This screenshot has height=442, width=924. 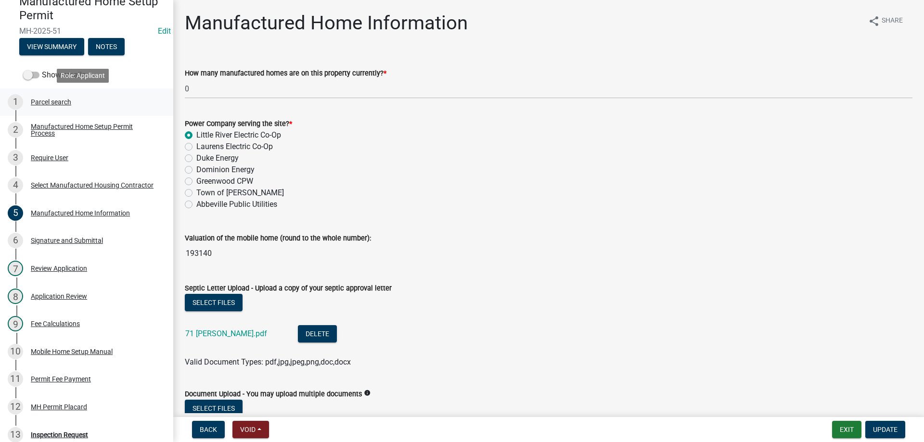 I want to click on div: 10, so click(x=15, y=352).